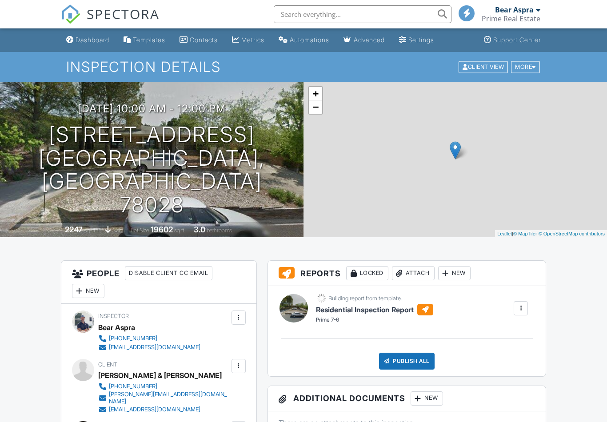 This screenshot has height=422, width=607. I want to click on div: Locked, so click(367, 273).